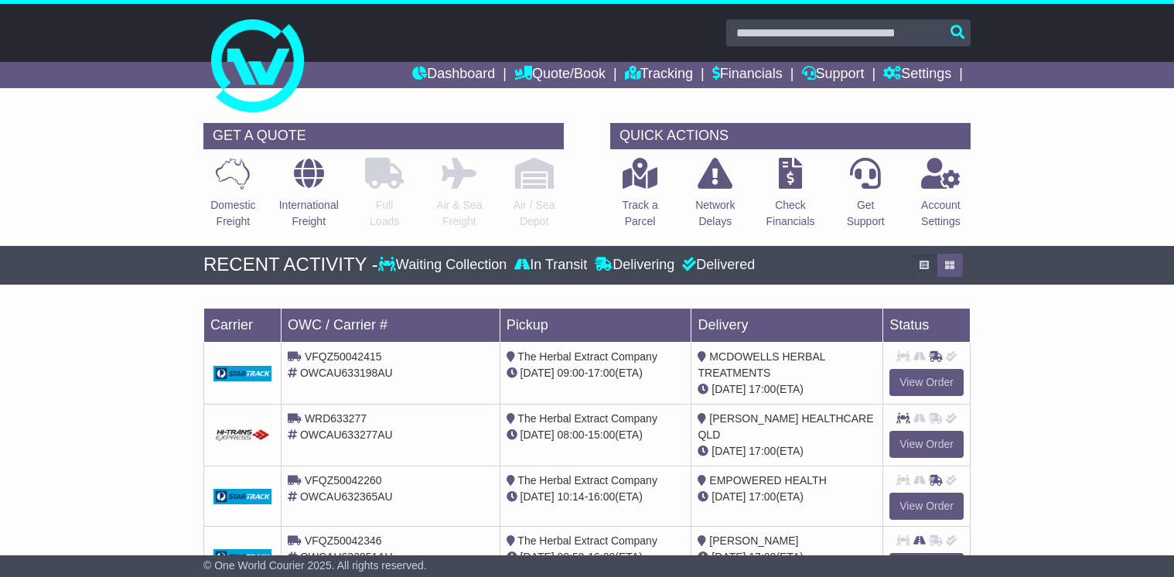 The width and height of the screenshot is (1174, 577). What do you see at coordinates (347, 435) in the screenshot?
I see `span: OWCAU633277AU` at bounding box center [347, 435].